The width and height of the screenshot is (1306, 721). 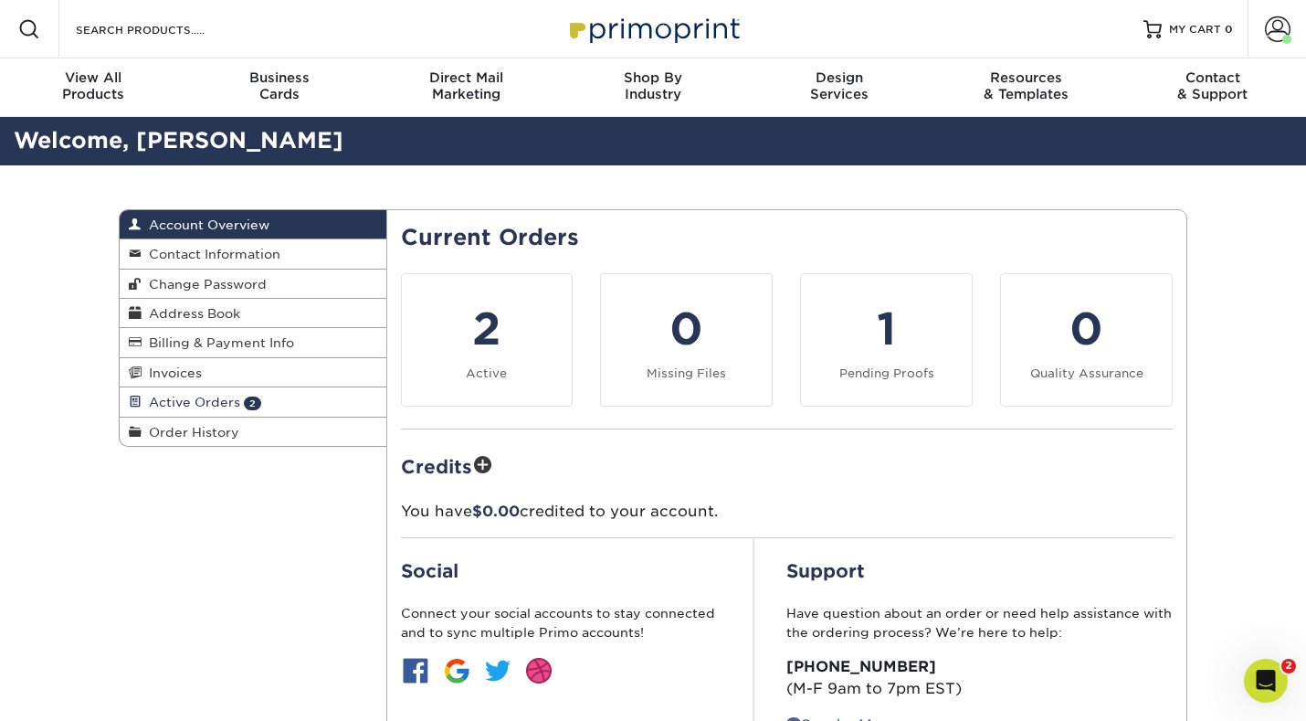 What do you see at coordinates (467, 78) in the screenshot?
I see `span: Direct Mail` at bounding box center [467, 78].